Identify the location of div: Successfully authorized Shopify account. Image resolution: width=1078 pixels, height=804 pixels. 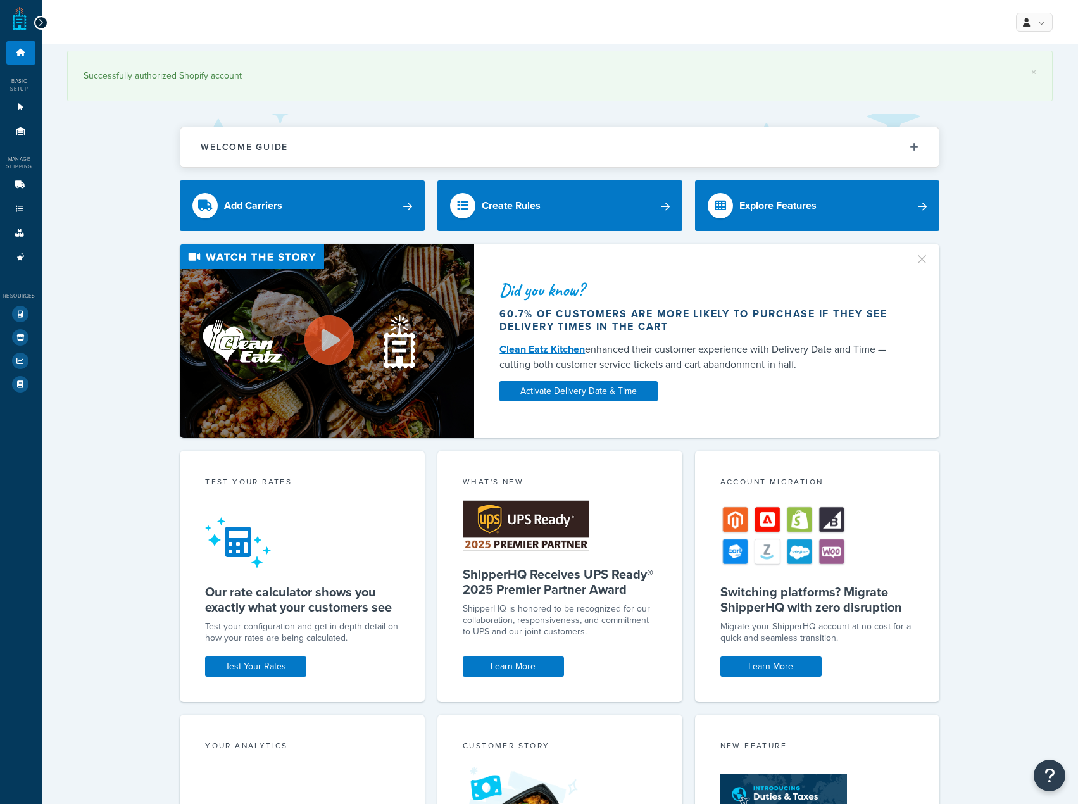
(559, 76).